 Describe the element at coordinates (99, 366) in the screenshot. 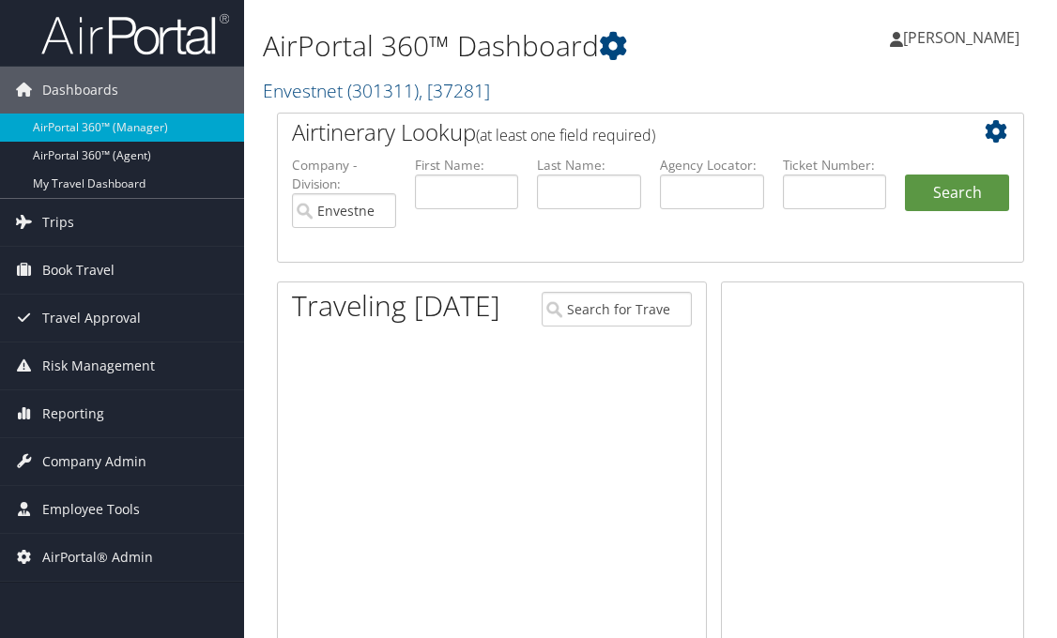

I see `span: Risk Management` at that location.